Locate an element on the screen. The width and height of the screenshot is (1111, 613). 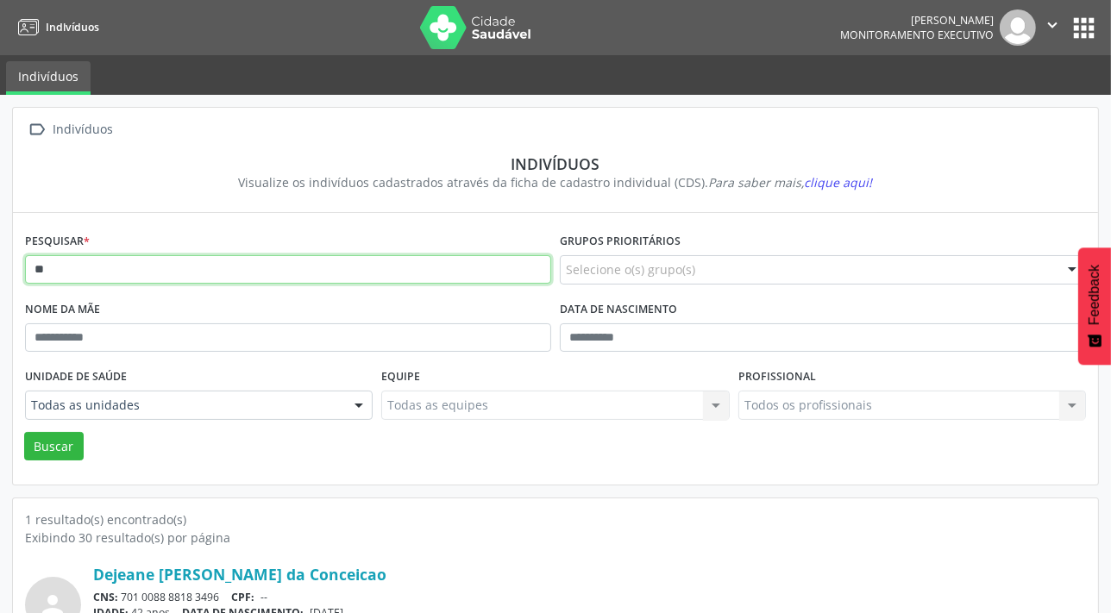
i: Para saber mais, is located at coordinates (791, 182).